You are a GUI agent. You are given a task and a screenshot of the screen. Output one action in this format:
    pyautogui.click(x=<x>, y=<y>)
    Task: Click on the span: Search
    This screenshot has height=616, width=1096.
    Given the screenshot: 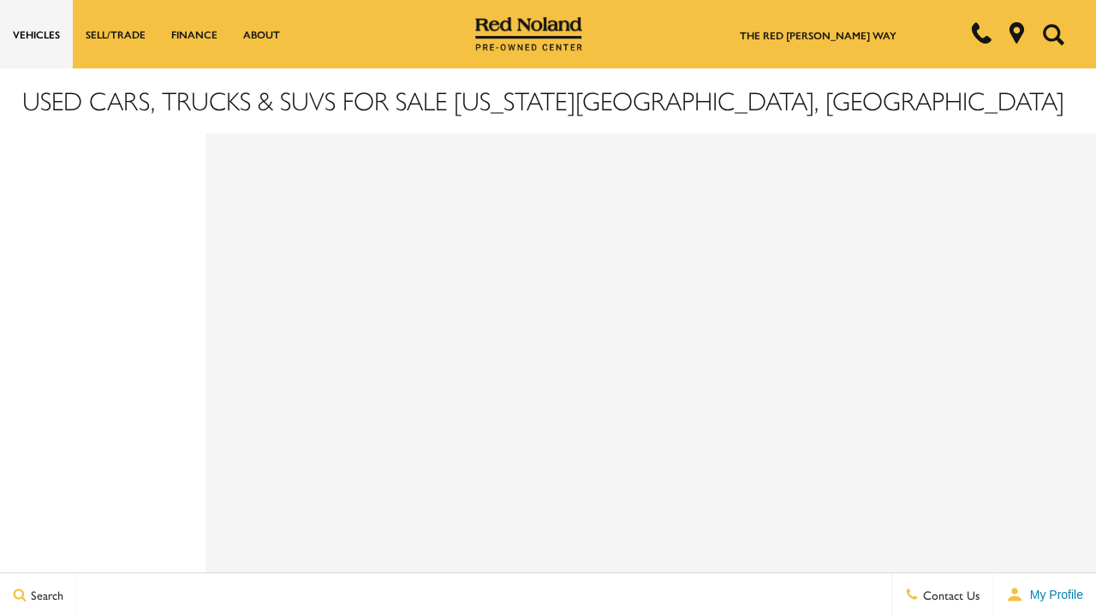 What is the action you would take?
    pyautogui.click(x=45, y=595)
    